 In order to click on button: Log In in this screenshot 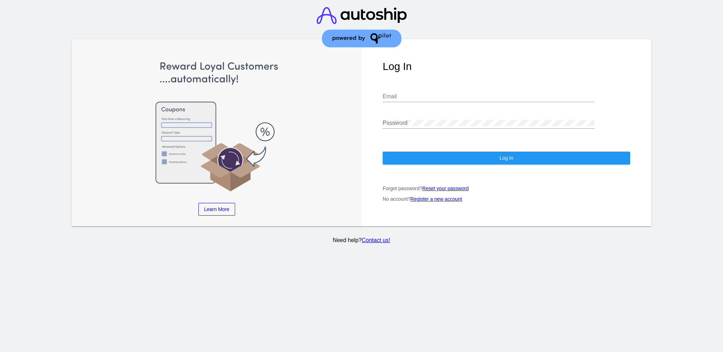, I will do `click(506, 158)`.